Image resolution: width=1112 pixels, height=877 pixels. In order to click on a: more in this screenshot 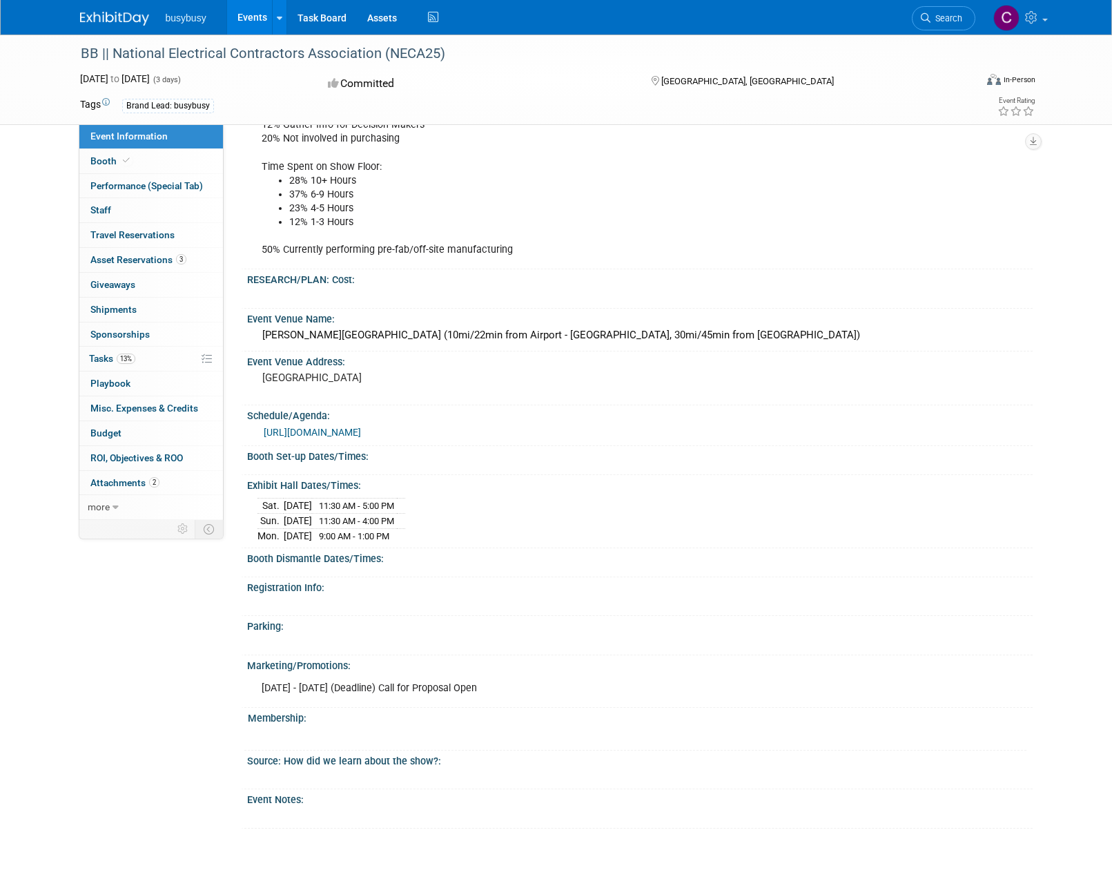, I will do `click(151, 507)`.